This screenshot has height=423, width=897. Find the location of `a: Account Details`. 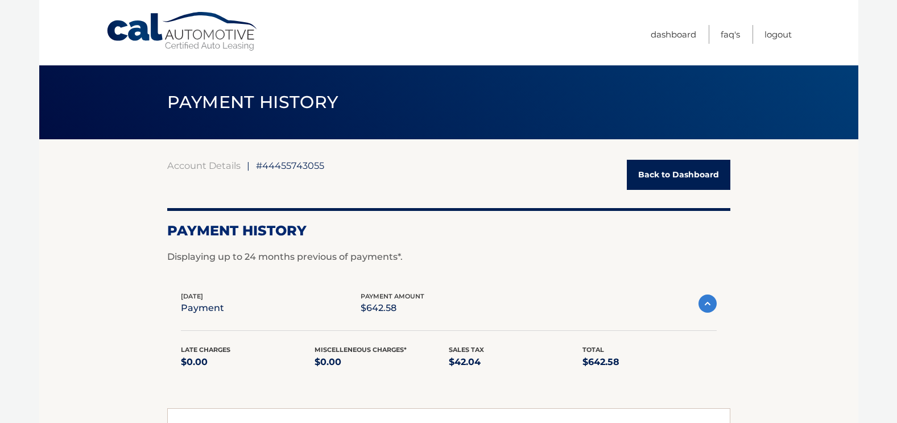

a: Account Details is located at coordinates (204, 166).